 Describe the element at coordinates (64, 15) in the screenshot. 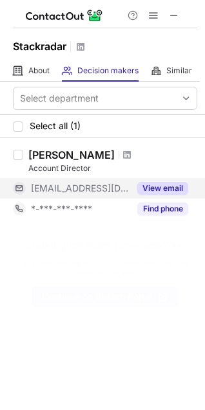

I see `img: ContactOut v5.3.10` at that location.